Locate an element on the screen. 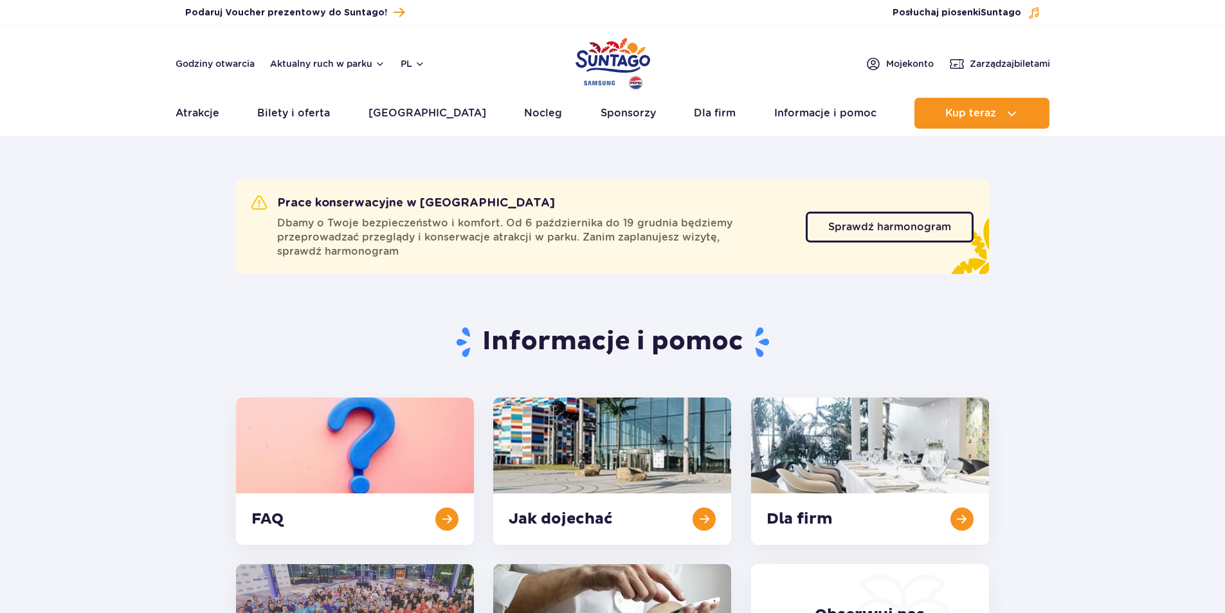 The height and width of the screenshot is (613, 1225). button: Posłuchaj piosenkiSuntago is located at coordinates (966, 13).